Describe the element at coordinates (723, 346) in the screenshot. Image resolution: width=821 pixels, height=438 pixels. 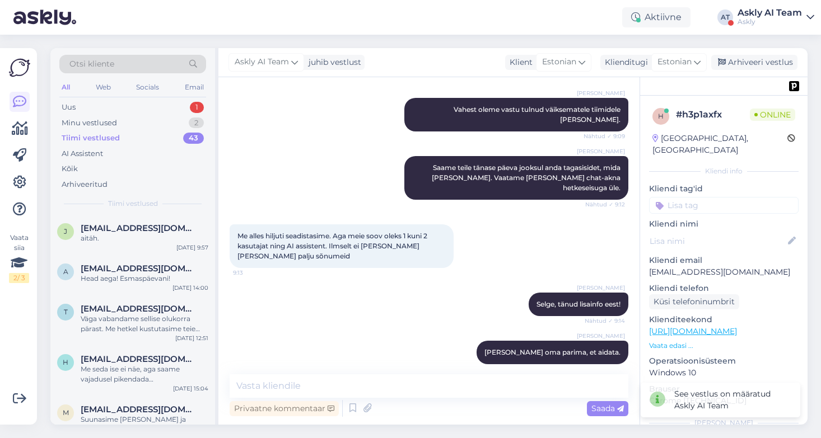
I see `p: Vaata edasi ...` at that location.